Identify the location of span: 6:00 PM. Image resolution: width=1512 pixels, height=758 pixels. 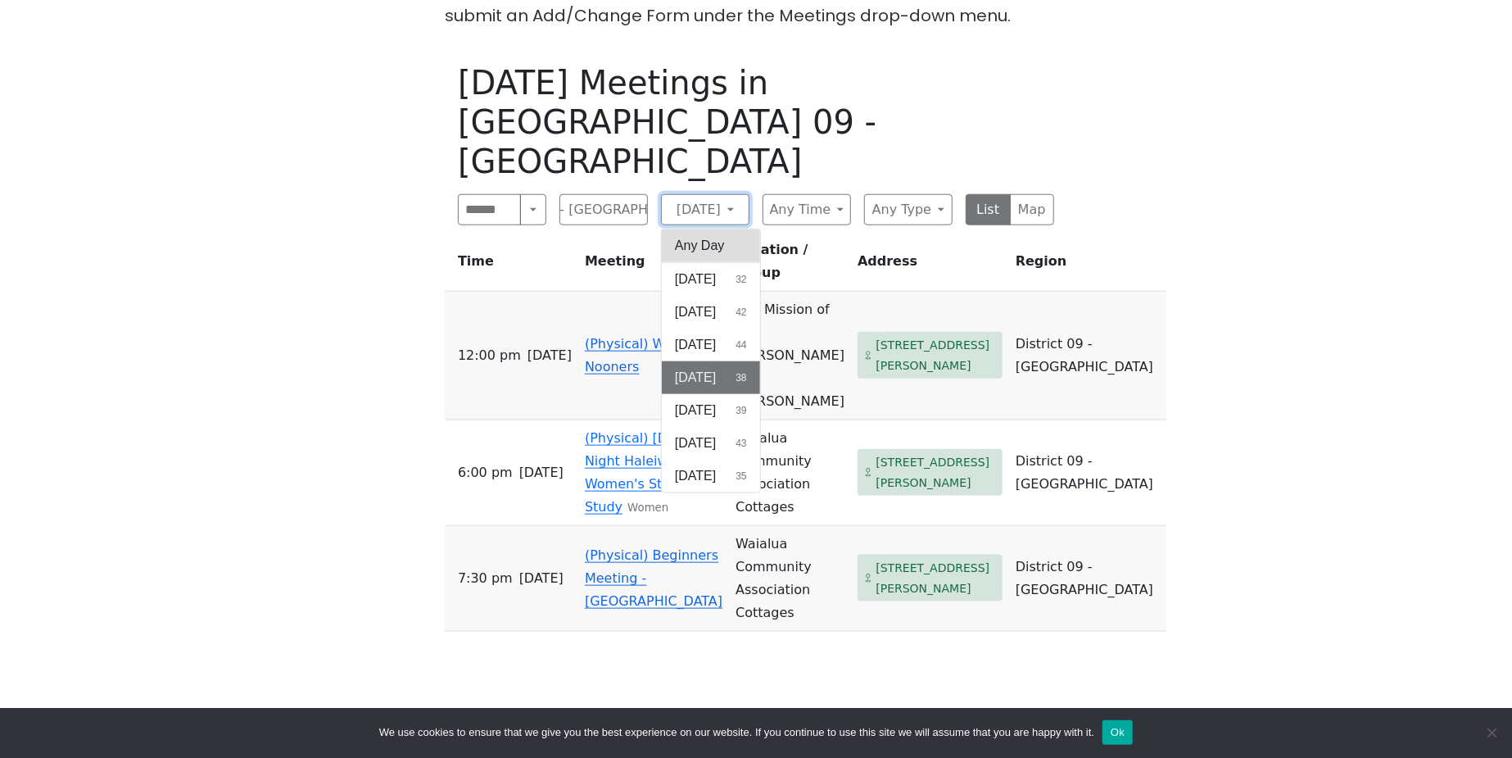
(485, 473).